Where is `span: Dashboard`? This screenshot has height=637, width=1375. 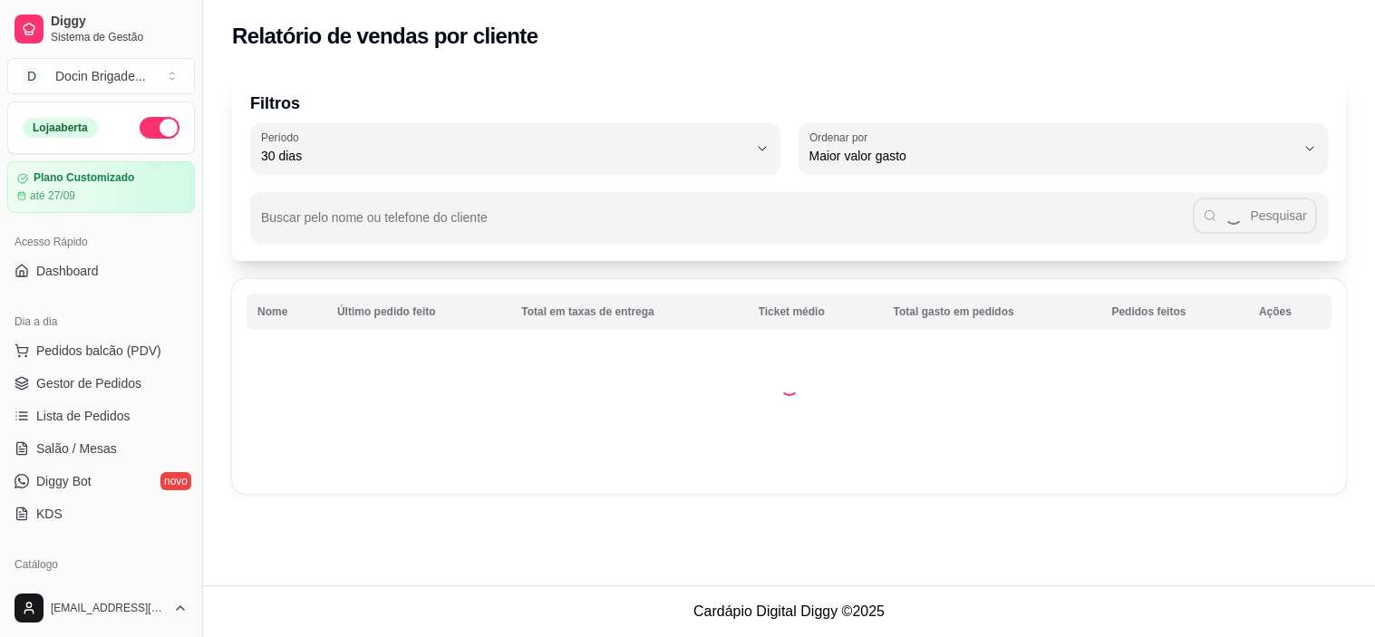 span: Dashboard is located at coordinates (67, 271).